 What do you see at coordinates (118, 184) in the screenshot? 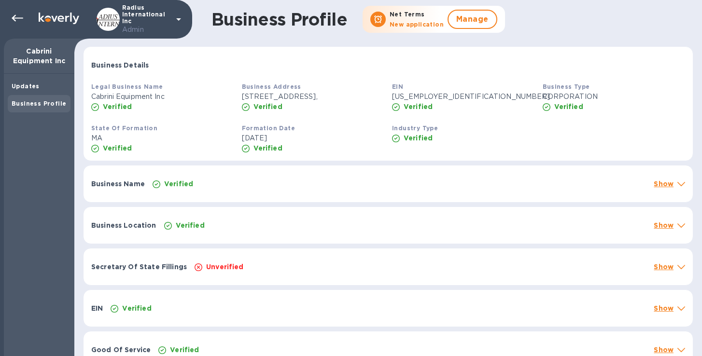
I see `p: Business Name` at bounding box center [118, 184].